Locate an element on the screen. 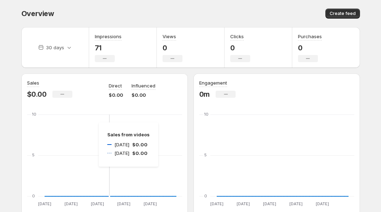 Image resolution: width=381 pixels, height=212 pixels. p: 0m is located at coordinates (205, 94).